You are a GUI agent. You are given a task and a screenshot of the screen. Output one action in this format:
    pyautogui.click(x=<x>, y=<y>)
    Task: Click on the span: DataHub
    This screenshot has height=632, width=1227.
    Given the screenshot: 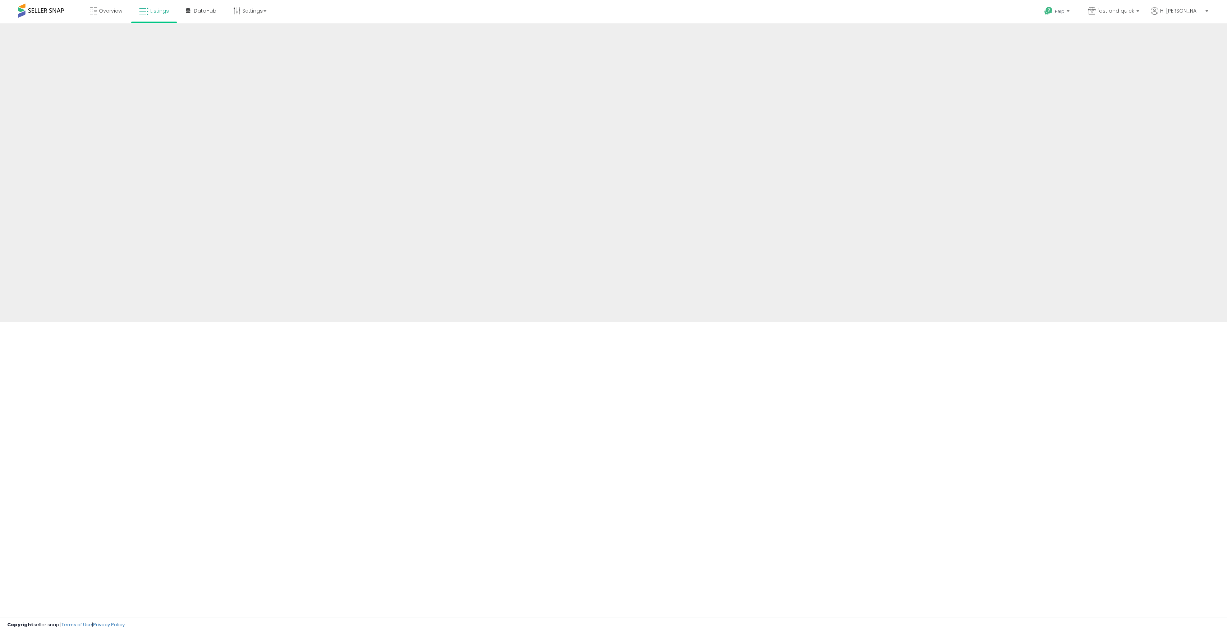 What is the action you would take?
    pyautogui.click(x=205, y=11)
    